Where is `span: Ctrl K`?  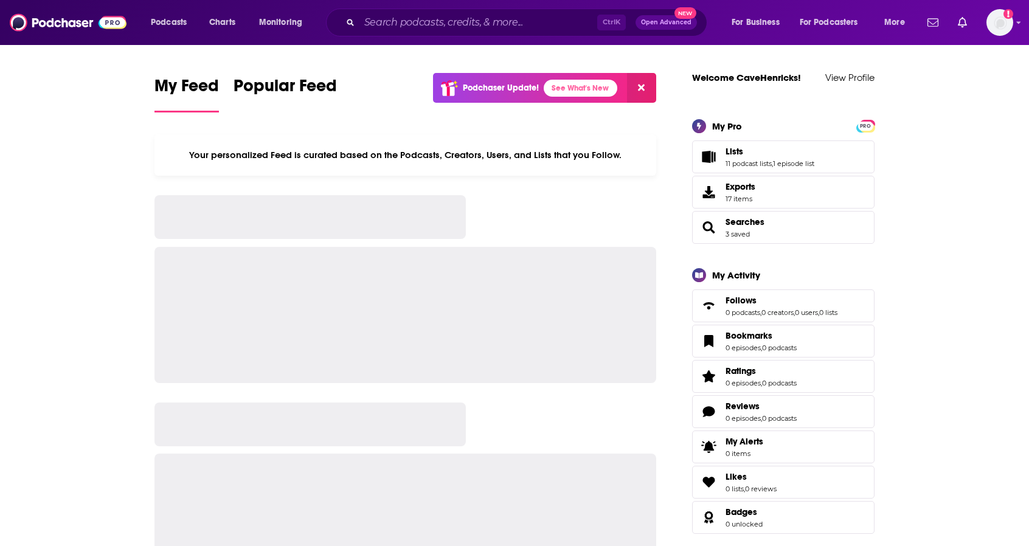
span: Ctrl K is located at coordinates (611, 23).